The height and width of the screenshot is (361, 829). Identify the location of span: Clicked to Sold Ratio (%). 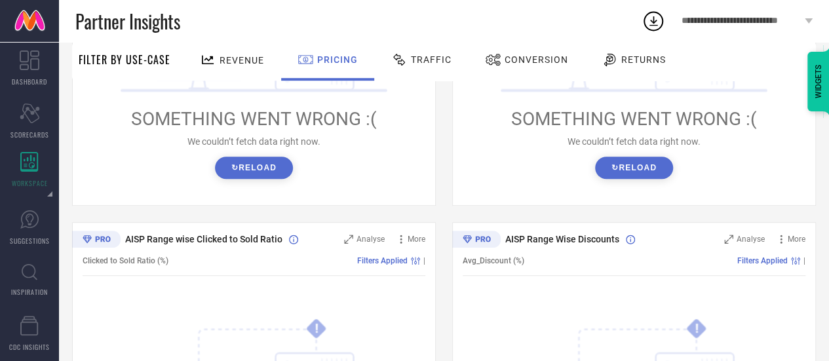
(125, 261).